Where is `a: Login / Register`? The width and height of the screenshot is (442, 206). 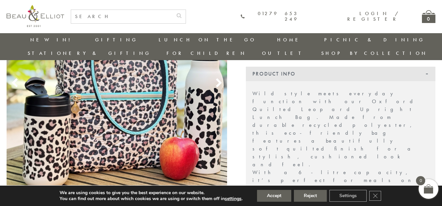
a: Login / Register is located at coordinates (373, 16).